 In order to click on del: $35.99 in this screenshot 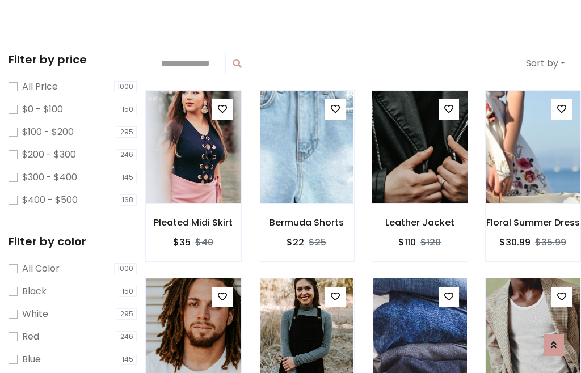, I will do `click(550, 242)`.